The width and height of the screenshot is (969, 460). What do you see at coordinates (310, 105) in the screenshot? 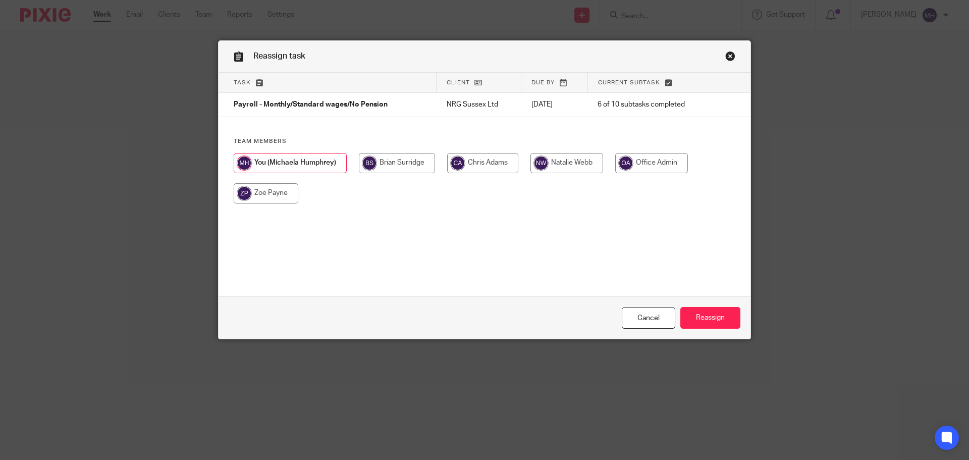
I see `span: Payroll - Monthly/Standard wages/No Pension` at bounding box center [310, 105].